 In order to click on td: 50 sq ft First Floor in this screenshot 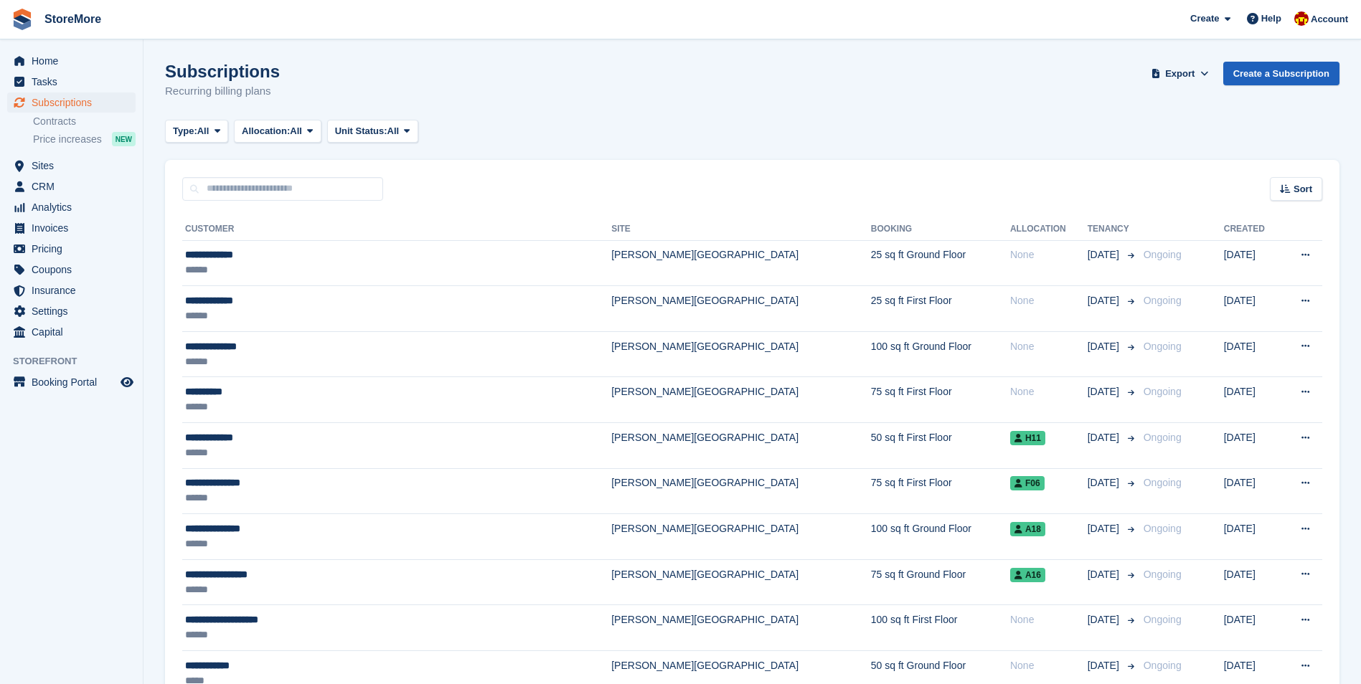, I will do `click(940, 446)`.